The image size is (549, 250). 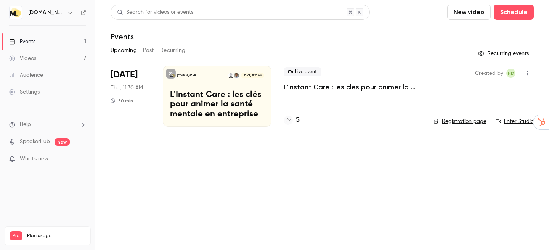 I want to click on span: new, so click(x=62, y=142).